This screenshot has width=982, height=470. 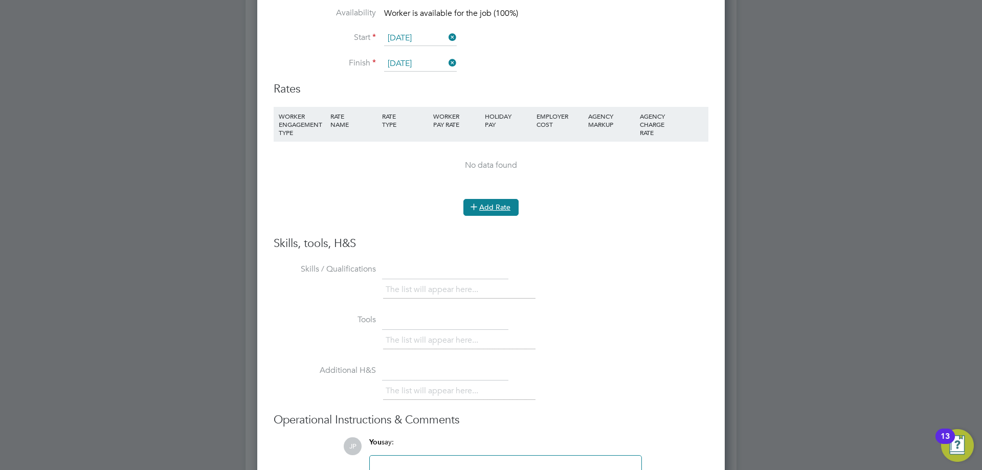 What do you see at coordinates (325, 63) in the screenshot?
I see `label: Finish` at bounding box center [325, 63].